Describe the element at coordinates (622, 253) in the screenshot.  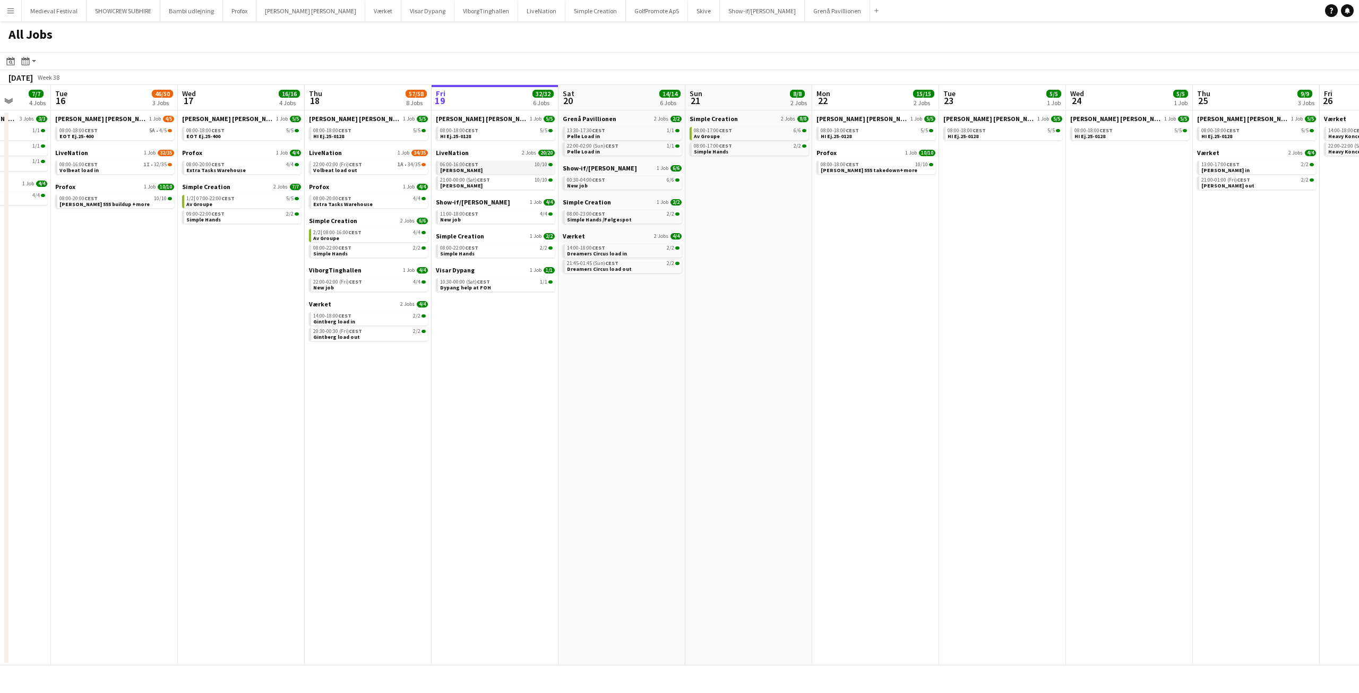
I see `div: Værket2 Jobs4/414:00-18:00CEST2/2Dreamers Circus load in21:45-01:45 (Sun)CEST2/2Dreamers Circus l...` at that location.